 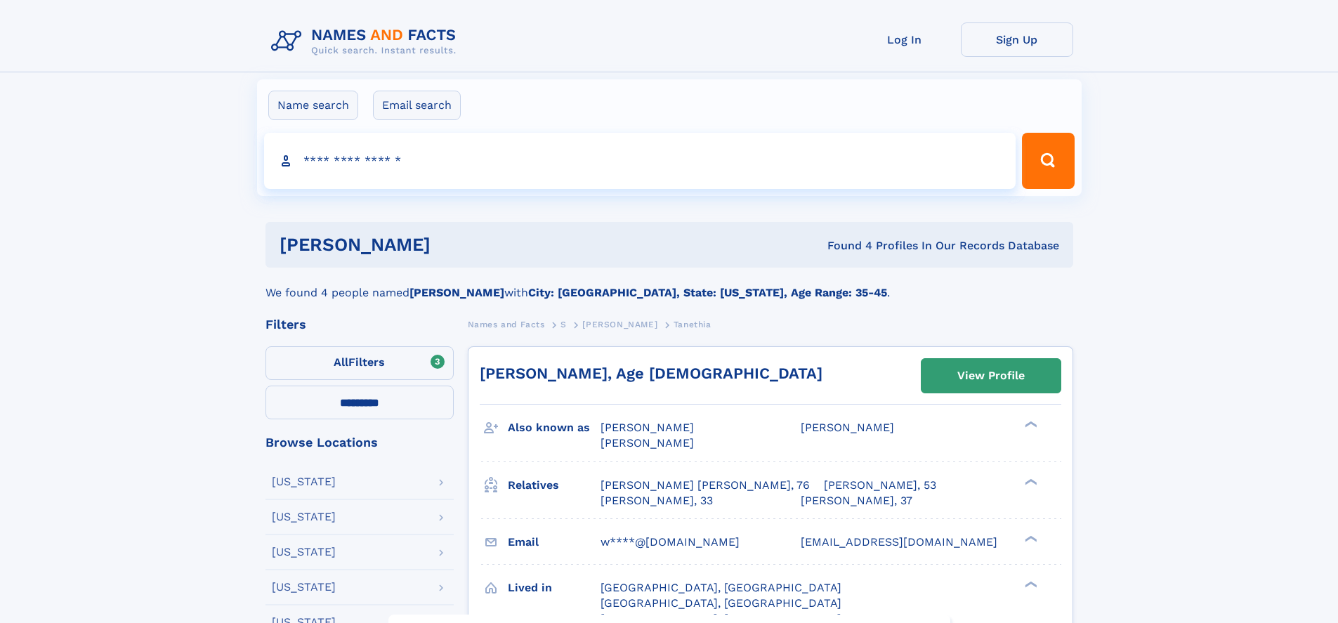 What do you see at coordinates (991, 376) in the screenshot?
I see `div: View Profile` at bounding box center [991, 376].